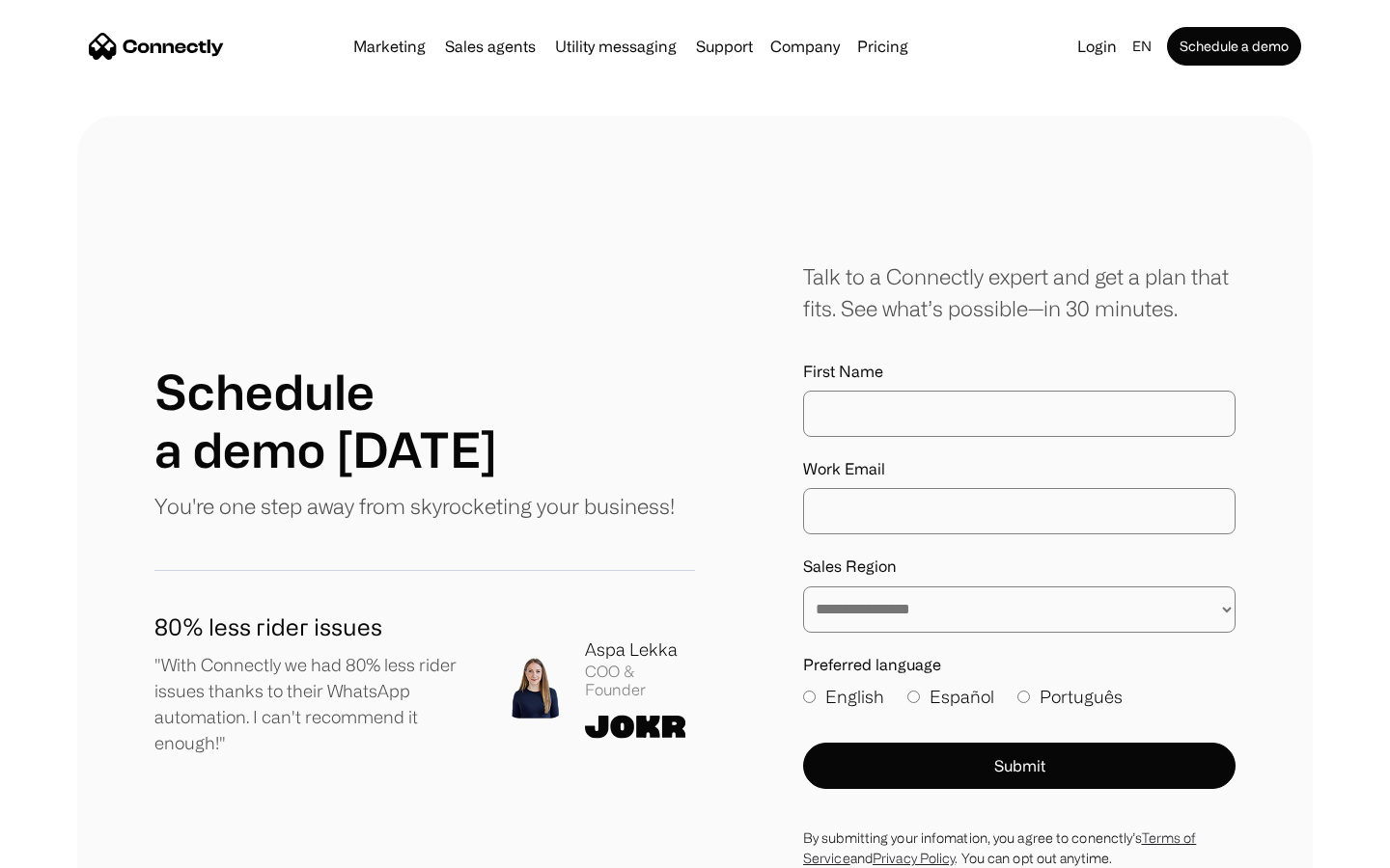  Describe the element at coordinates (913, 857) in the screenshot. I see `a: Privacy Policy` at that location.